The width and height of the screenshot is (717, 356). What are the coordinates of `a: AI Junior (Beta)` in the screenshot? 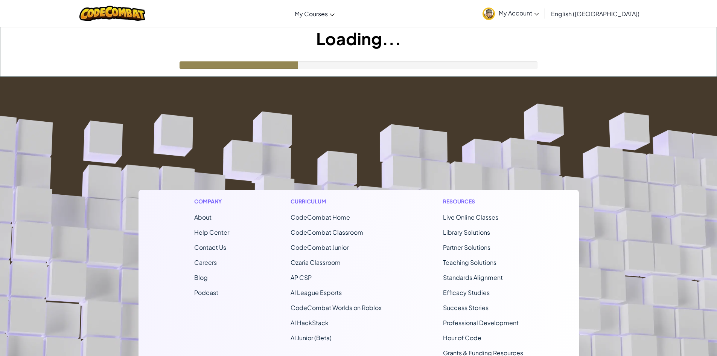 It's located at (311, 337).